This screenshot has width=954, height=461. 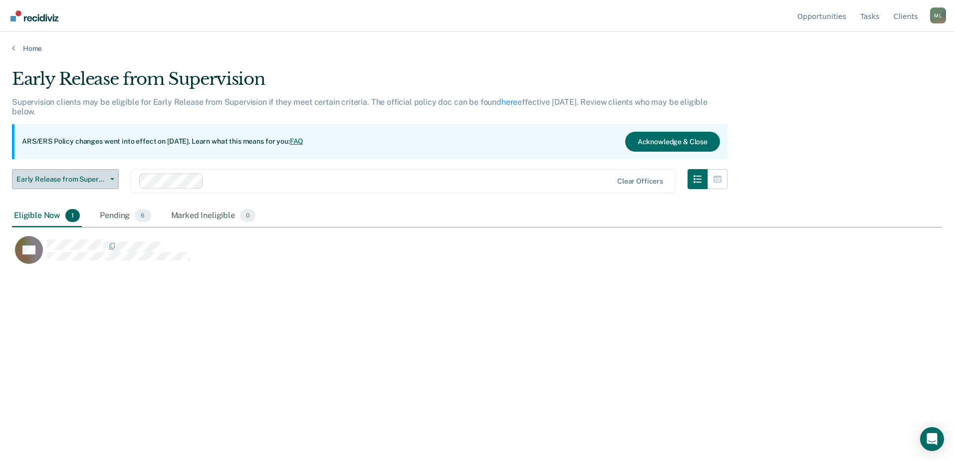 I want to click on div: CaseloadOpportunityCell-03772032, so click(x=418, y=255).